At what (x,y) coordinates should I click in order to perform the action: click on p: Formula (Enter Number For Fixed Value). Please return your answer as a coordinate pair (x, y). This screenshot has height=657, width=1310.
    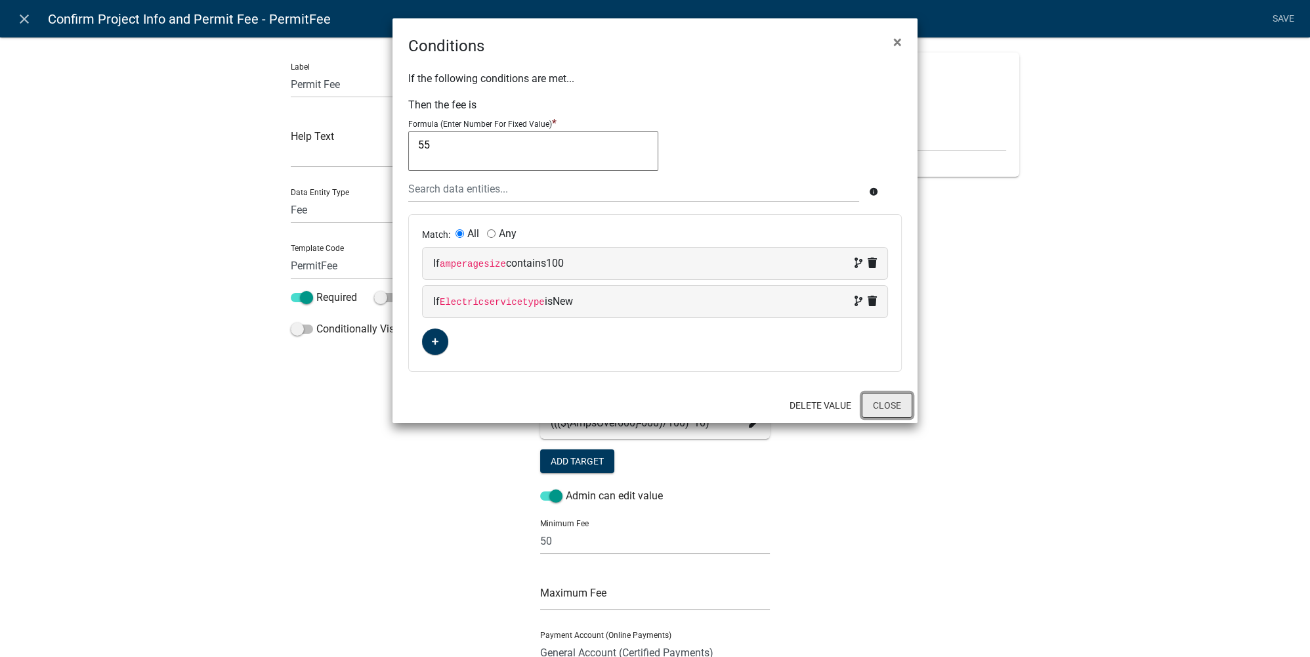
    Looking at the image, I should click on (480, 124).